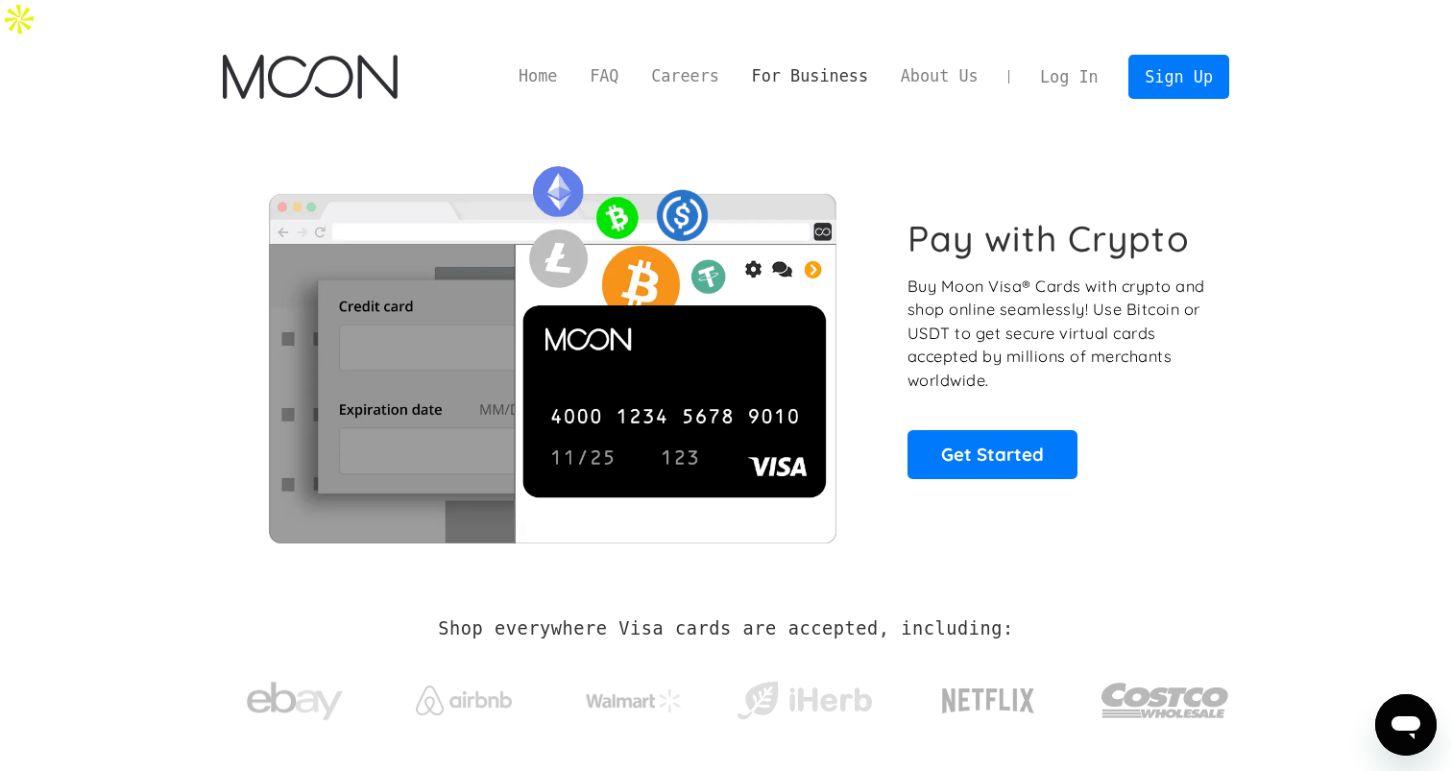 The image size is (1452, 771). I want to click on a: Careers, so click(685, 76).